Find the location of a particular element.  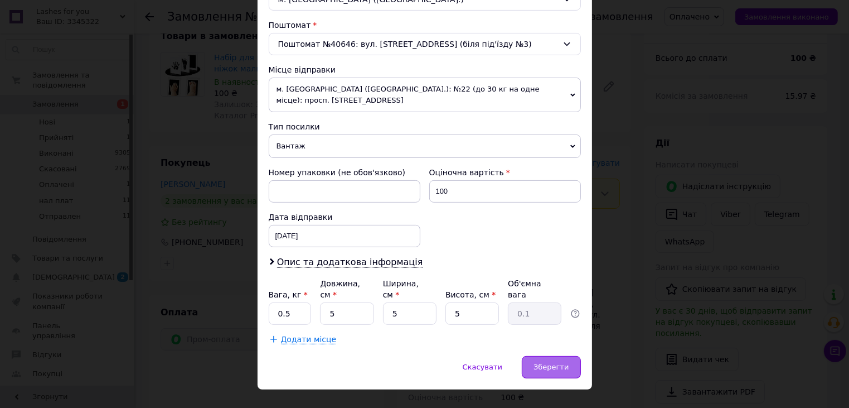

span: Тип посилки is located at coordinates (294, 127).